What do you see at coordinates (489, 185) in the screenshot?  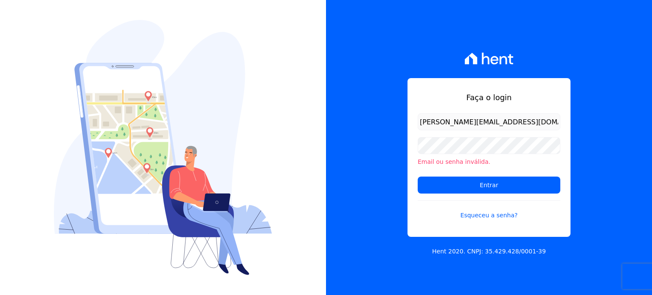 I see `input: Entrar` at bounding box center [489, 185].